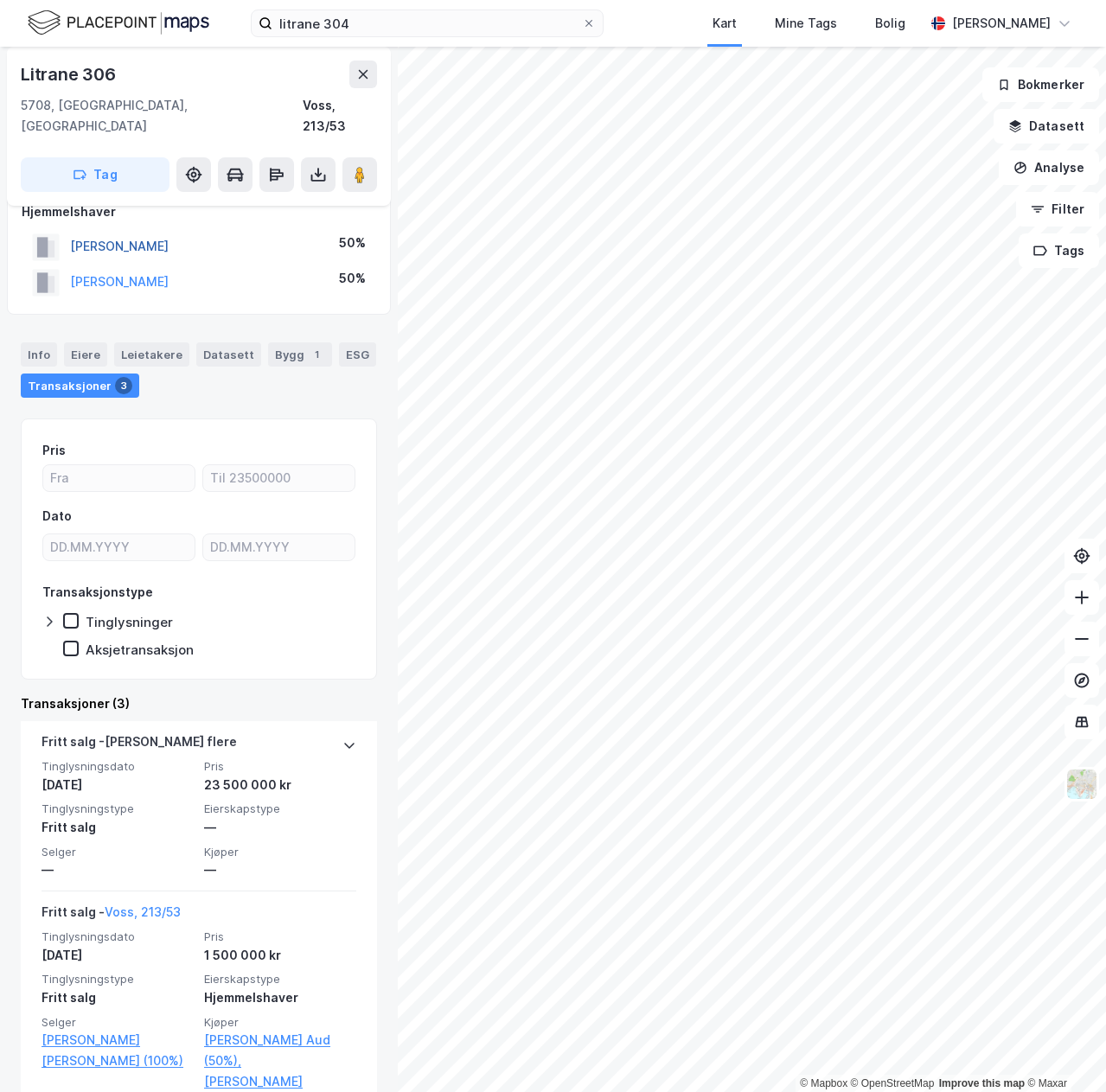 The width and height of the screenshot is (1106, 1092). What do you see at coordinates (1040, 85) in the screenshot?
I see `button: Bokmerker` at bounding box center [1040, 85].